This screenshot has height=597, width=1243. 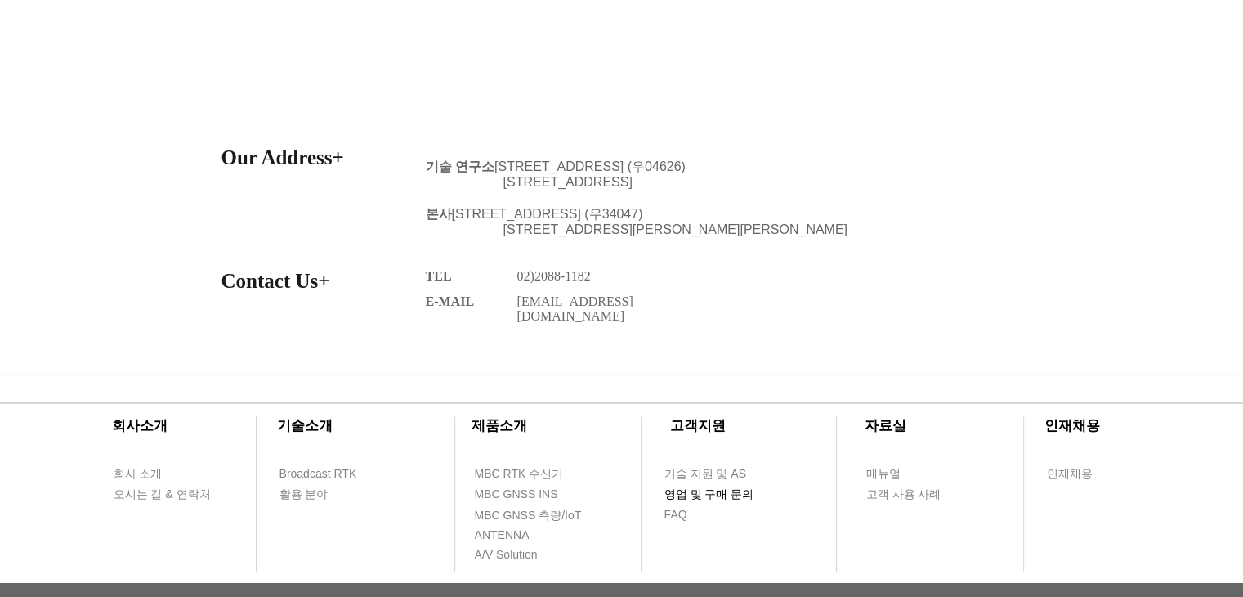 What do you see at coordinates (506, 555) in the screenshot?
I see `span: A/V Solution` at bounding box center [506, 555].